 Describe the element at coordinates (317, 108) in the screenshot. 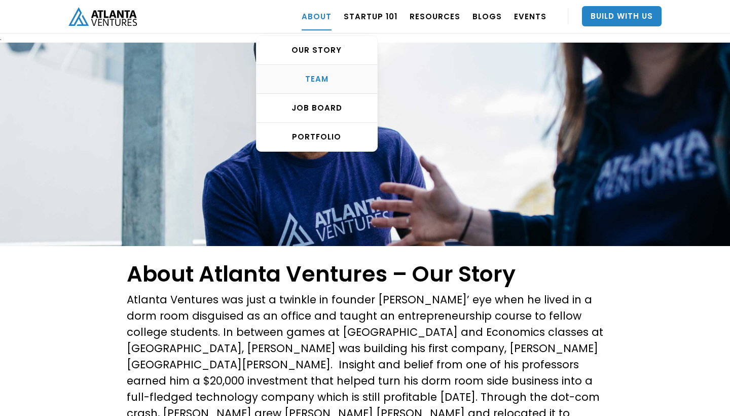

I see `a: Job Board` at that location.